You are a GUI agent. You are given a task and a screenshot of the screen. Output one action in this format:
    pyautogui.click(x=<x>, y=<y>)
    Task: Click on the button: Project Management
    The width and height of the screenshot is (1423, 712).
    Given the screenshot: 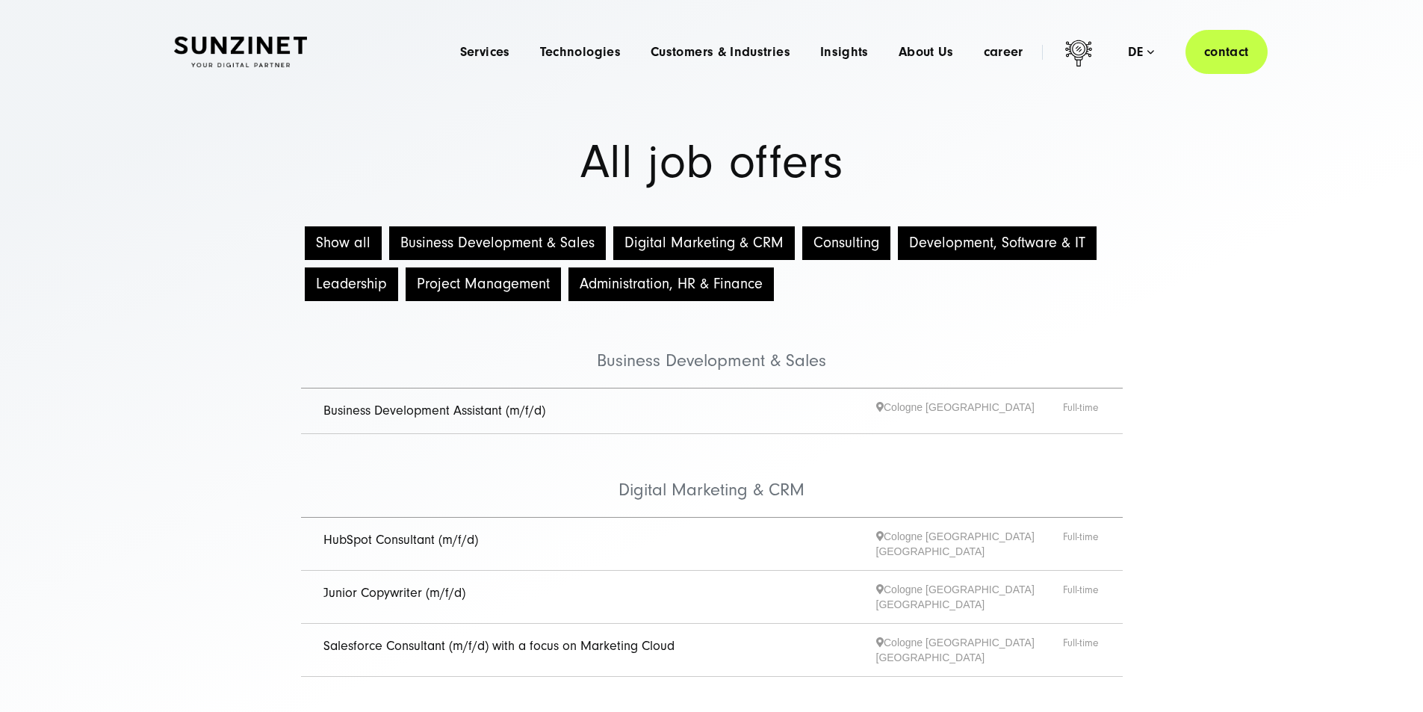 What is the action you would take?
    pyautogui.click(x=483, y=284)
    